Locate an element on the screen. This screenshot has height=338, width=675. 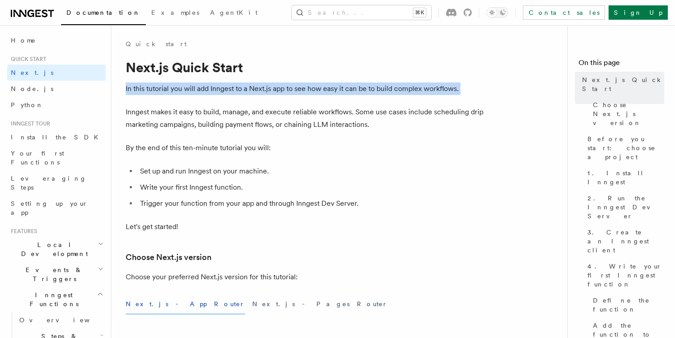
span: Documentation is located at coordinates (103, 13).